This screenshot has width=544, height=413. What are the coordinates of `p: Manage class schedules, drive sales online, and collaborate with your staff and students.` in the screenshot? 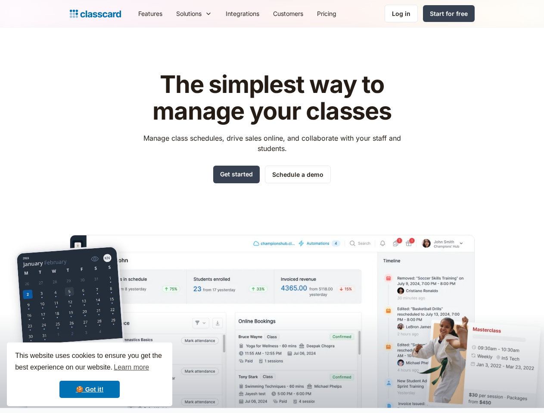 It's located at (272, 143).